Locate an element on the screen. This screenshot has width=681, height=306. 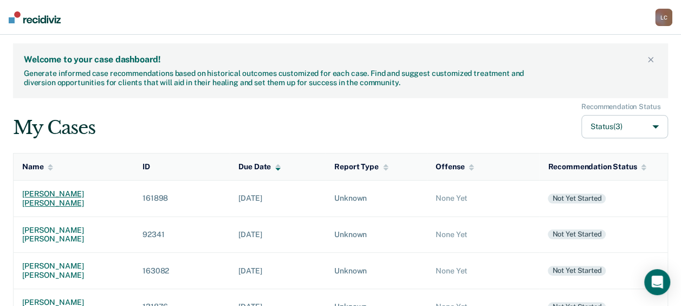
div: Generate informed case recommendations based on historical outcomes customized for each case. Fin... is located at coordinates (275, 78).